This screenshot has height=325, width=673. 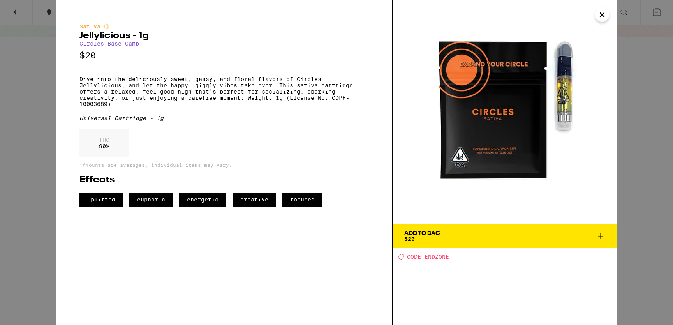 I want to click on div: Sativa, so click(x=224, y=26).